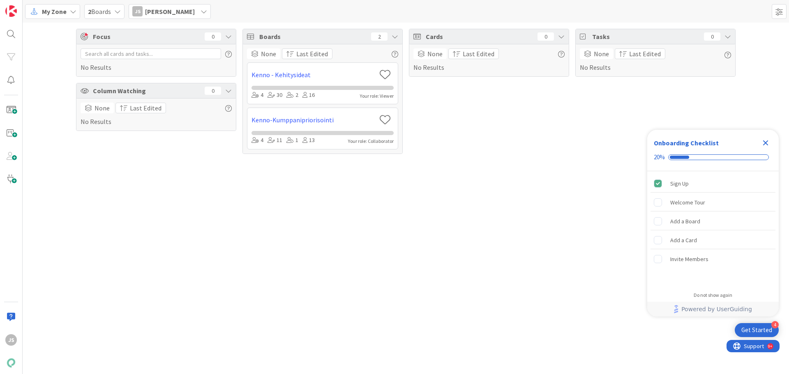  Describe the element at coordinates (275, 141) in the screenshot. I see `div: 11` at that location.